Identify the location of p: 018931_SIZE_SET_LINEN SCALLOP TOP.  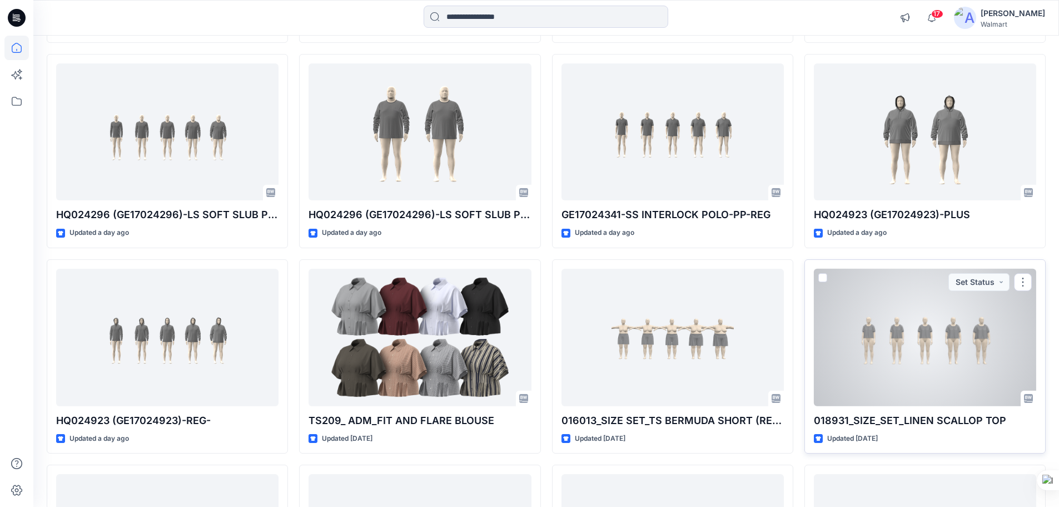
(925, 420).